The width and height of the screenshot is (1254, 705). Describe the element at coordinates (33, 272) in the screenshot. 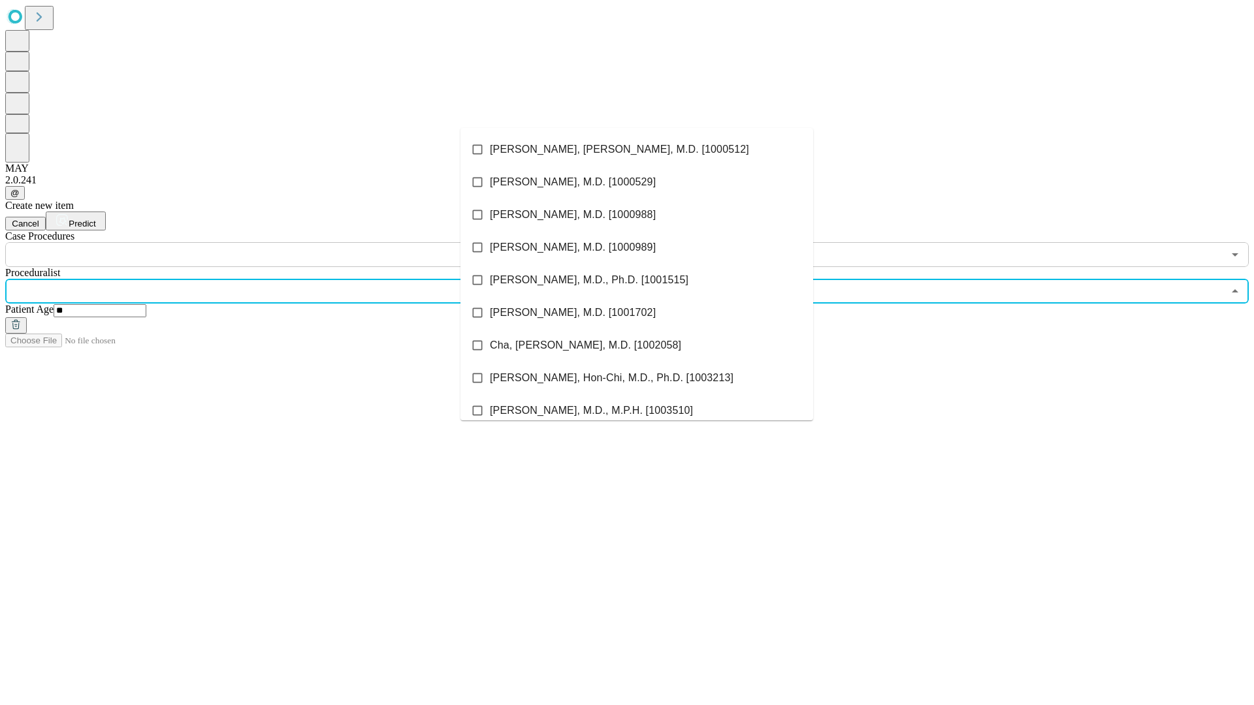

I see `span: Proceduralist` at that location.